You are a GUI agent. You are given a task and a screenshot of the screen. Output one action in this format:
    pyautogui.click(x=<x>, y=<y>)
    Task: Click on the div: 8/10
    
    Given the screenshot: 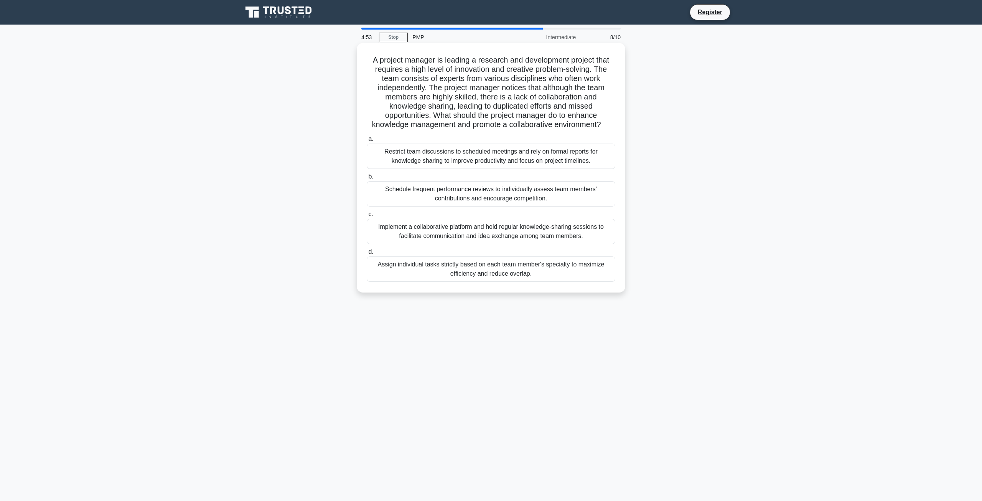 What is the action you would take?
    pyautogui.click(x=603, y=37)
    